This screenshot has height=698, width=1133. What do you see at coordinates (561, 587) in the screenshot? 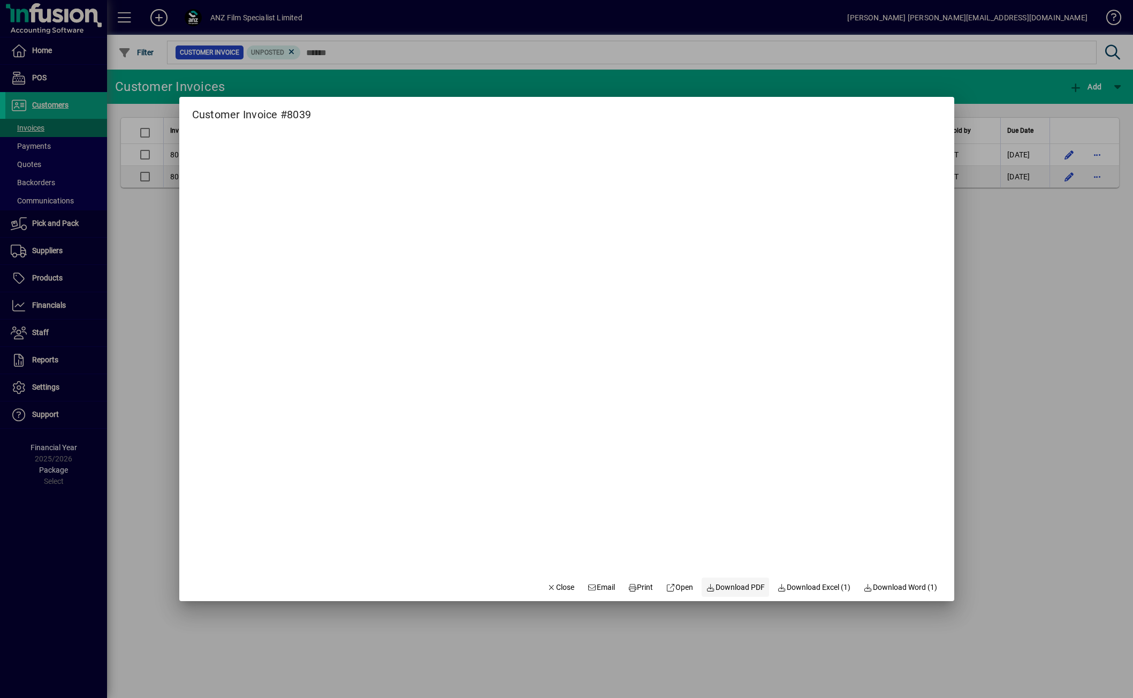
I see `span: Close` at bounding box center [561, 587].